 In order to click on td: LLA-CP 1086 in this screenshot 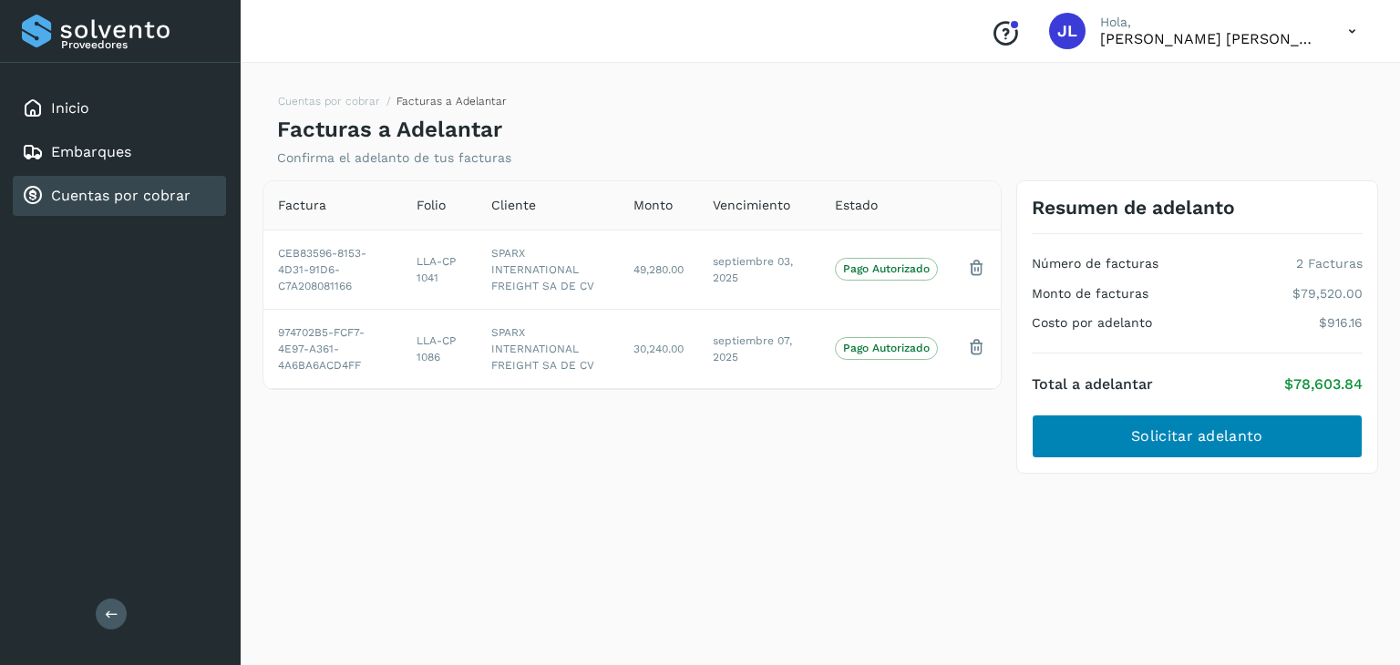, I will do `click(438, 348)`.